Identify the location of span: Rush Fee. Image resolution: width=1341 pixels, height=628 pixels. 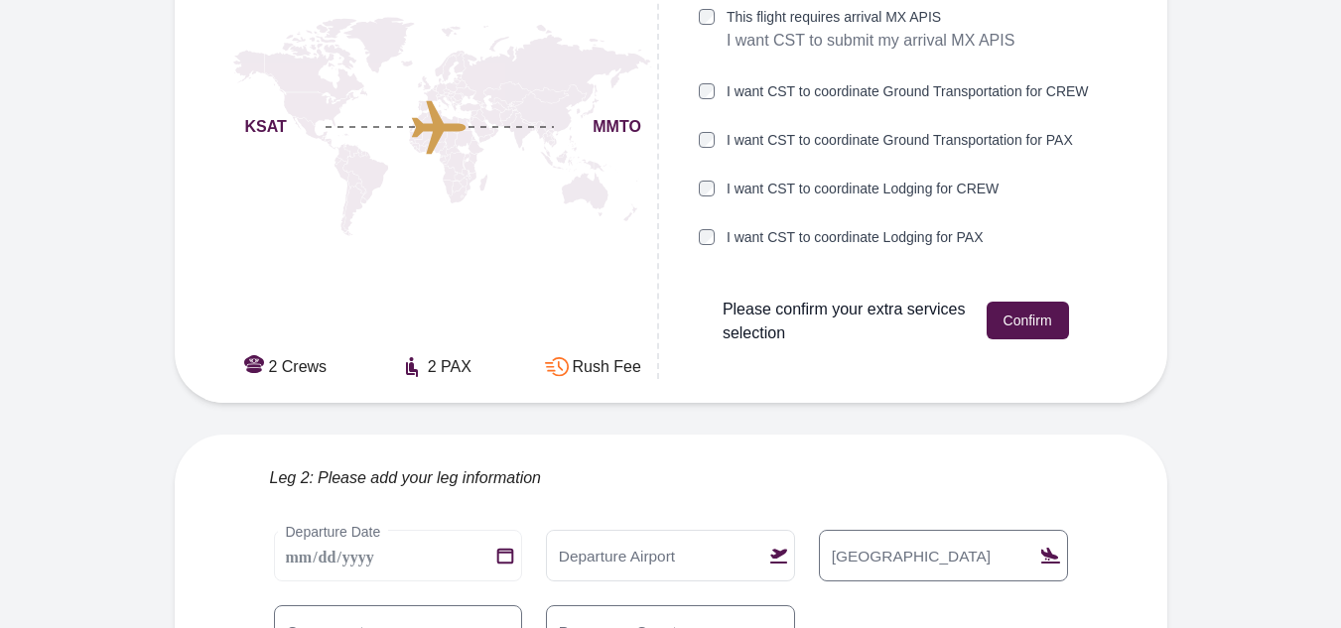
(606, 367).